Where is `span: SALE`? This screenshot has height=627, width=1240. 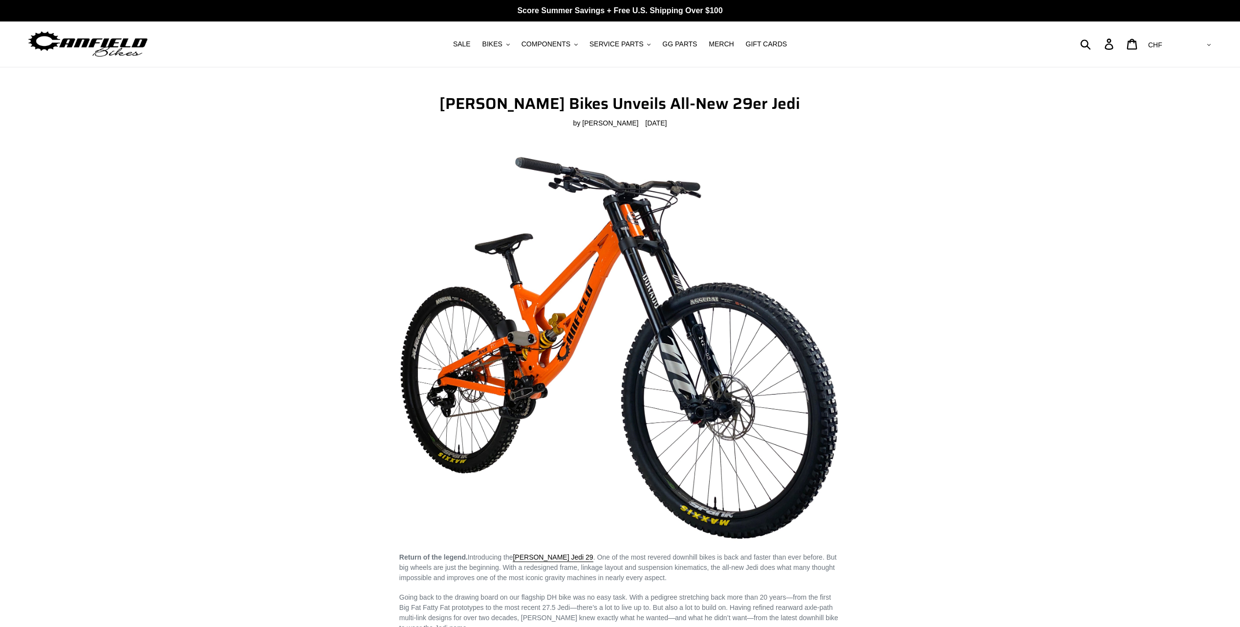 span: SALE is located at coordinates (462, 44).